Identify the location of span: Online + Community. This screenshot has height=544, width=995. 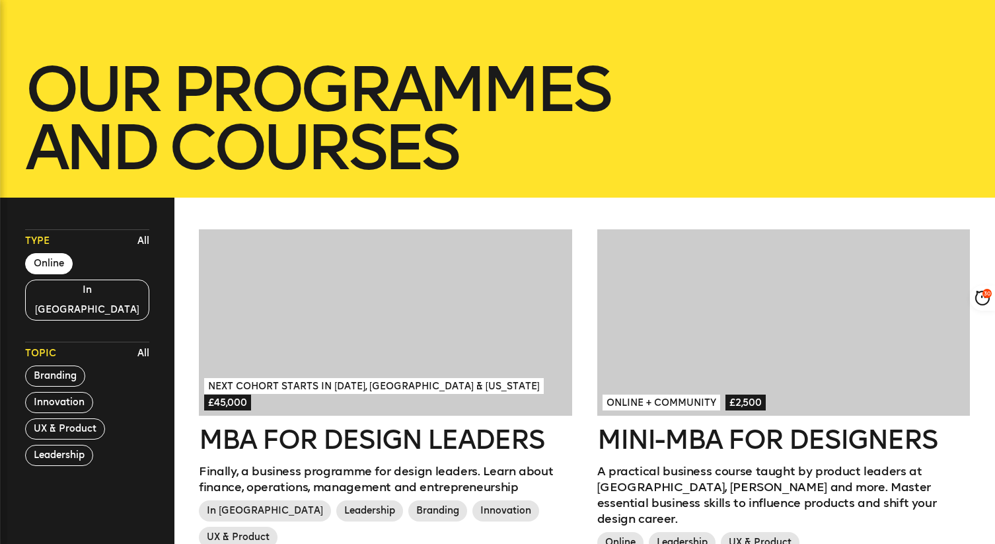
(662, 403).